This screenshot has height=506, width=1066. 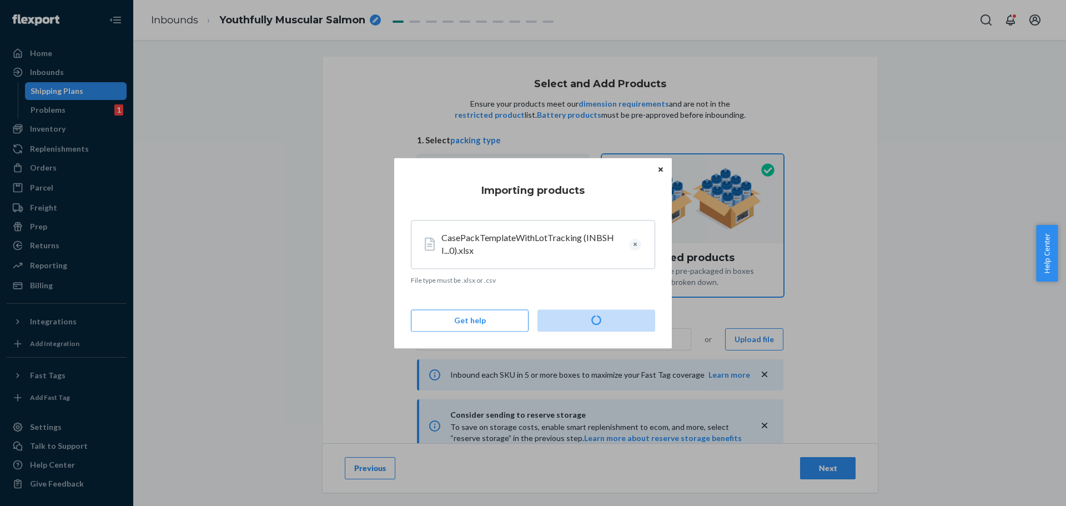 What do you see at coordinates (635, 244) in the screenshot?
I see `button: Clear` at bounding box center [635, 244].